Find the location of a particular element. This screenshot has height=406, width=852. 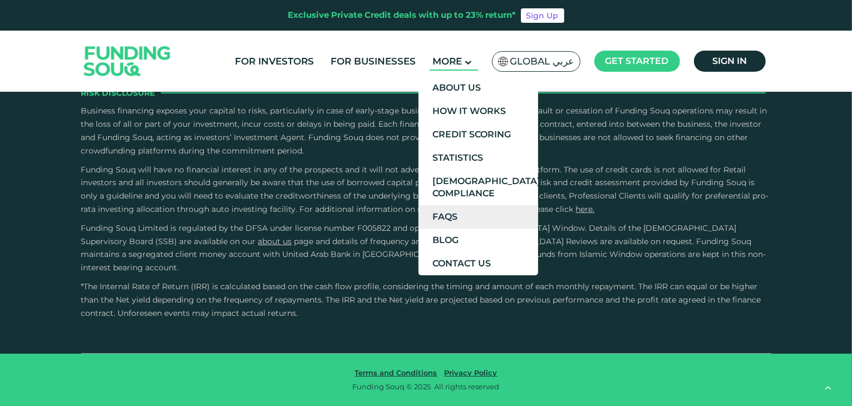

a: FAQs is located at coordinates (478, 217).